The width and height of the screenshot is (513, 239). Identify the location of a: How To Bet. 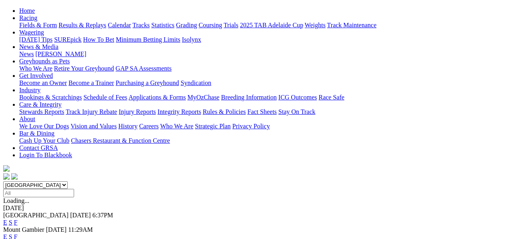
(99, 39).